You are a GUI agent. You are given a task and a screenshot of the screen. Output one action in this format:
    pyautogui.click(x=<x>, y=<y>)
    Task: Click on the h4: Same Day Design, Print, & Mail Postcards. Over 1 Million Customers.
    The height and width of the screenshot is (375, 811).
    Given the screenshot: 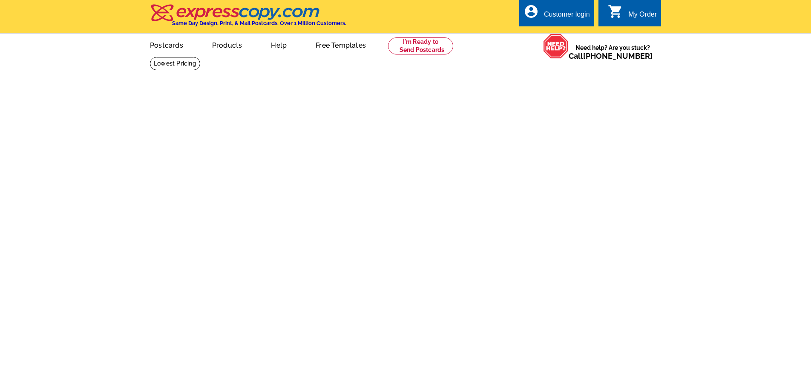 What is the action you would take?
    pyautogui.click(x=259, y=23)
    